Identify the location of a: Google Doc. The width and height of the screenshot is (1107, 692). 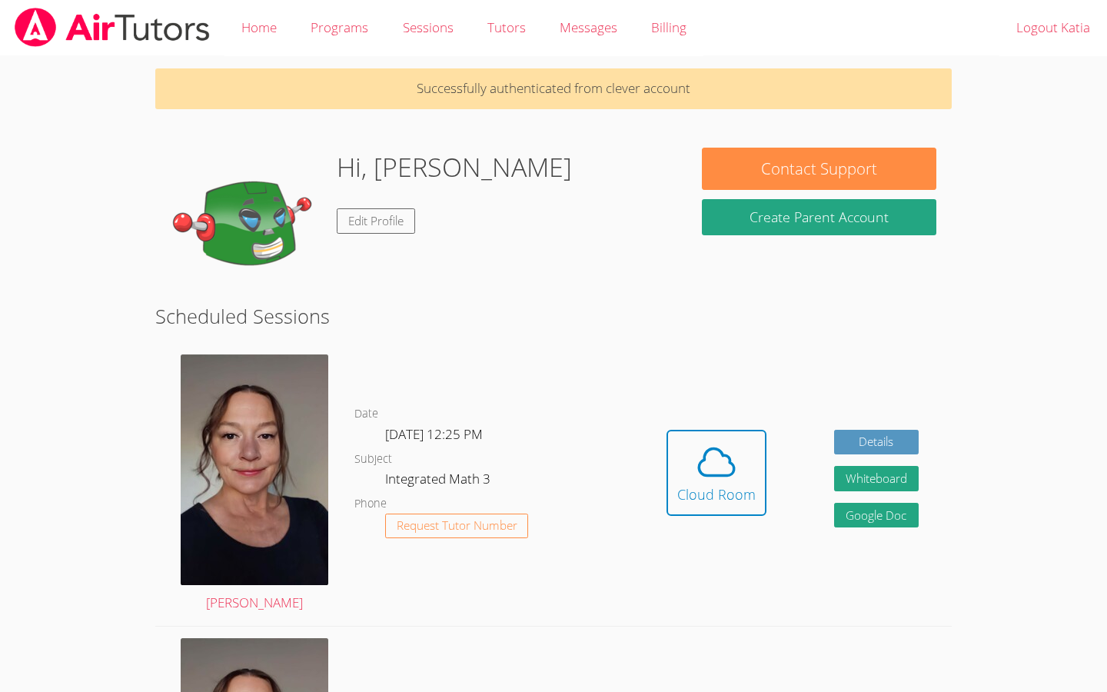
(877, 515).